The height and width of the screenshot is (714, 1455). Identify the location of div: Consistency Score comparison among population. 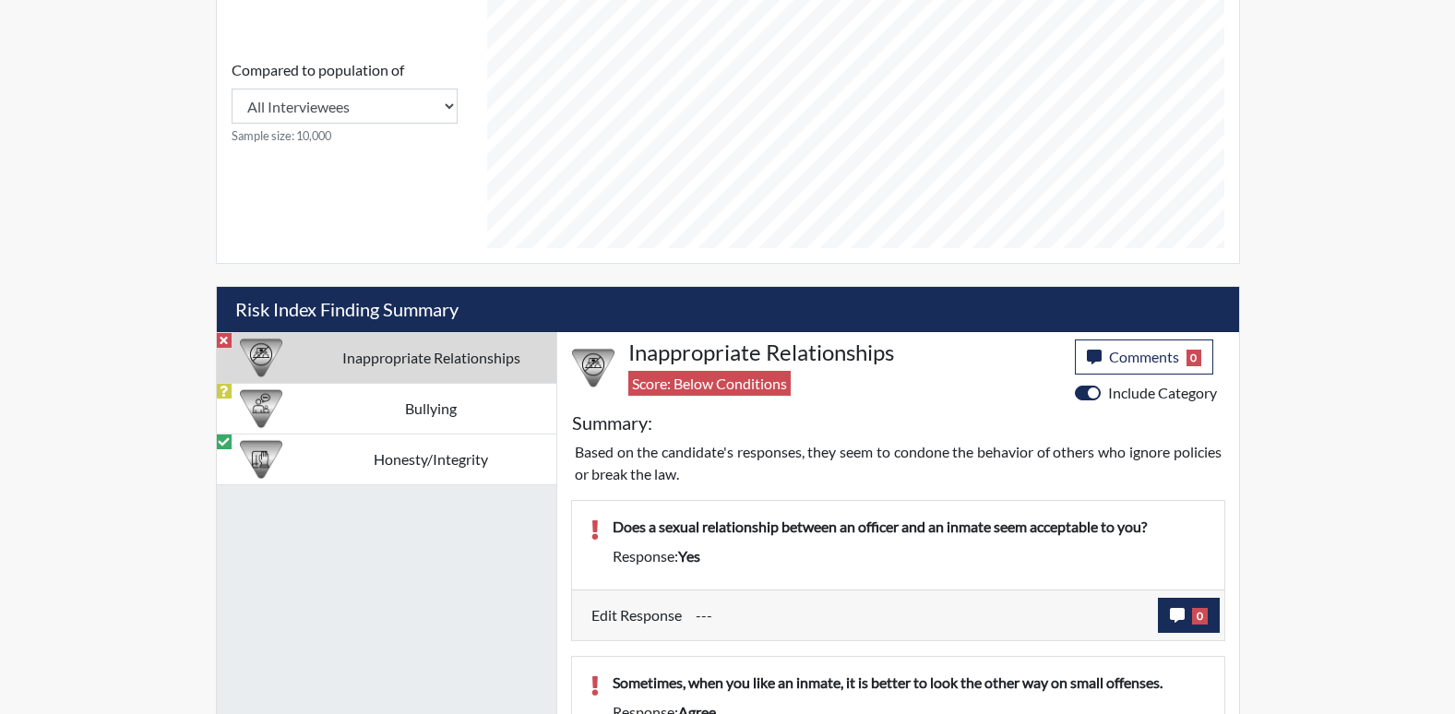
(344, 102).